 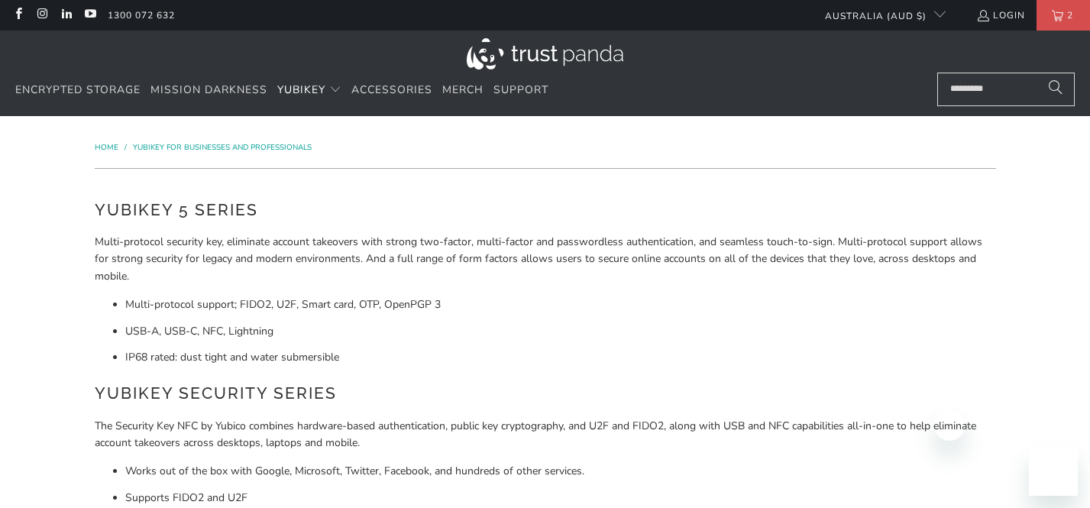 I want to click on input: Search..., so click(x=1006, y=89).